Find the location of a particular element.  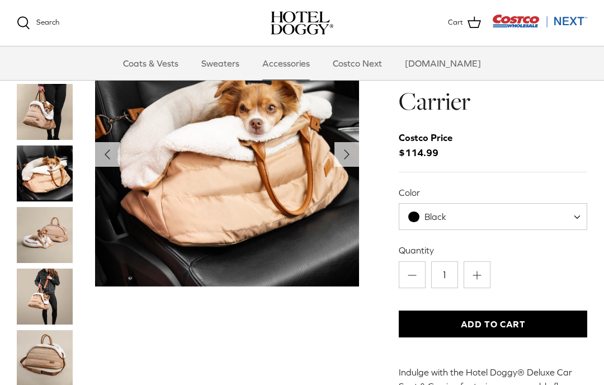

button: Next is located at coordinates (347, 154).